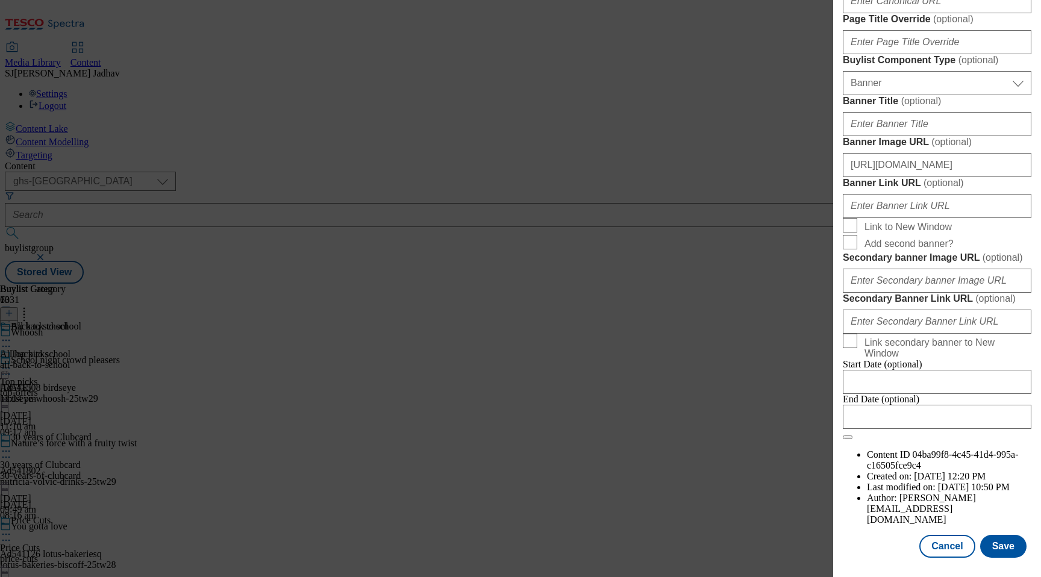 Image resolution: width=1041 pixels, height=577 pixels. I want to click on span: Link to New Window, so click(908, 227).